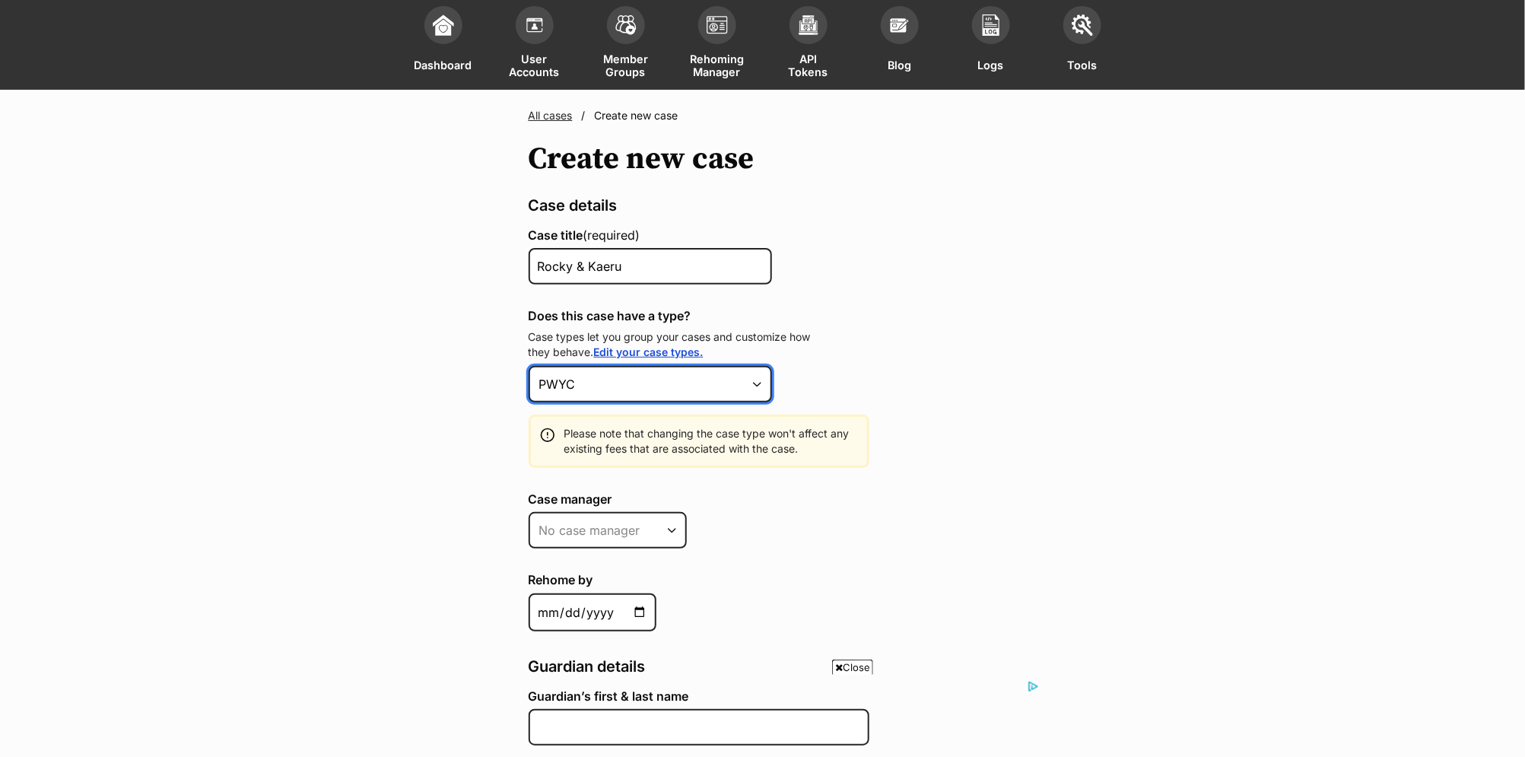 The width and height of the screenshot is (1525, 757). Describe the element at coordinates (991, 25) in the screenshot. I see `img: logs-icon-5bf4c29380941ae54b88474b1138927238aebebbc450bc62c8517511492d5a22.svg` at that location.